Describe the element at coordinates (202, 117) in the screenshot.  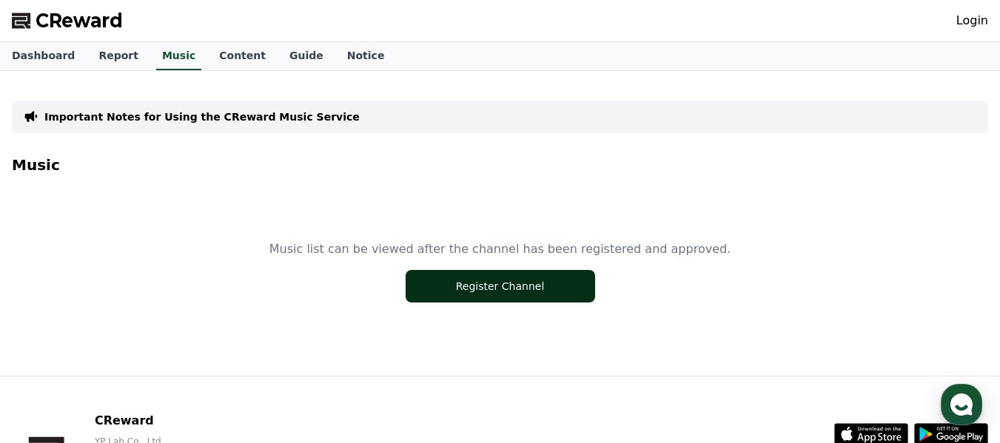
I see `p: Important Notes for Using the CReward Music Service` at that location.